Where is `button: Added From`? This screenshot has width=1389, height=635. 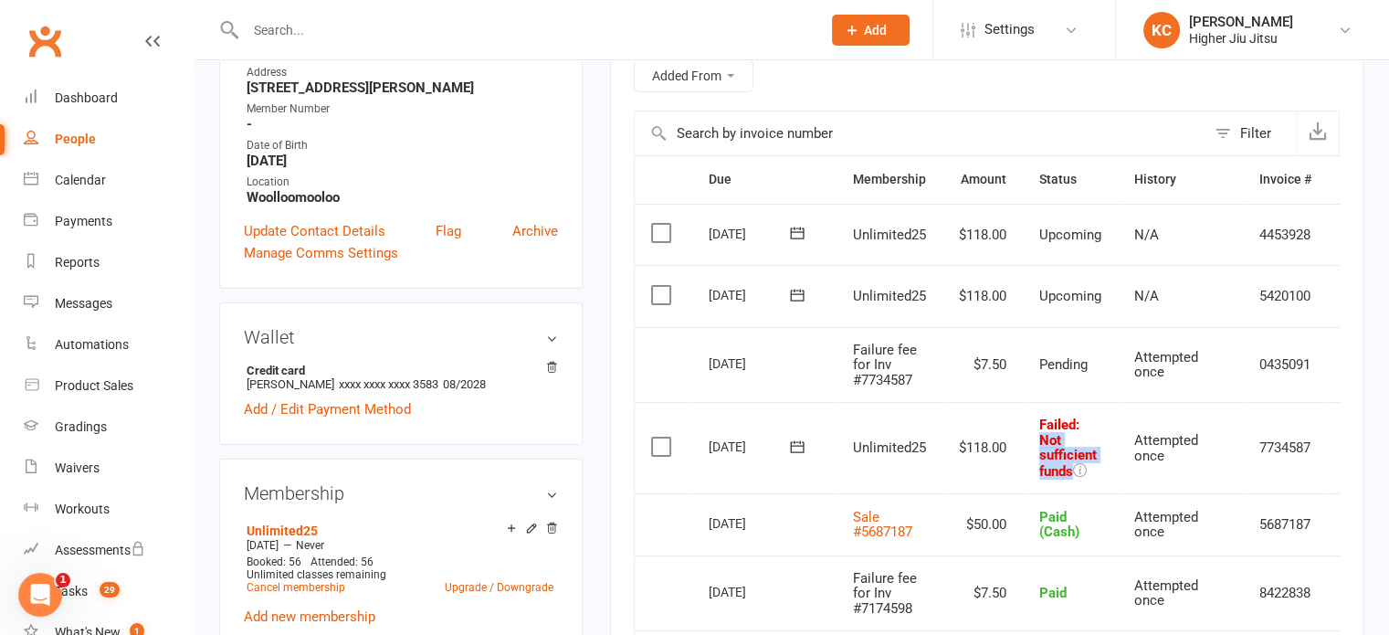
button: Added From is located at coordinates (693, 76).